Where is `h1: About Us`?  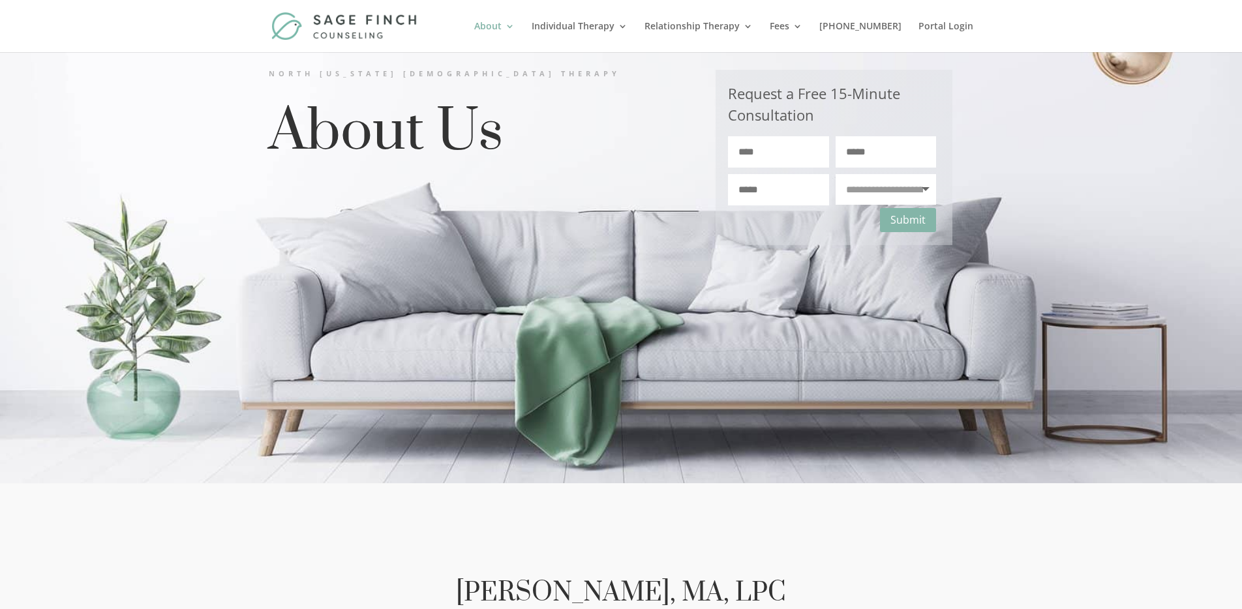
h1: About Us is located at coordinates (472, 135).